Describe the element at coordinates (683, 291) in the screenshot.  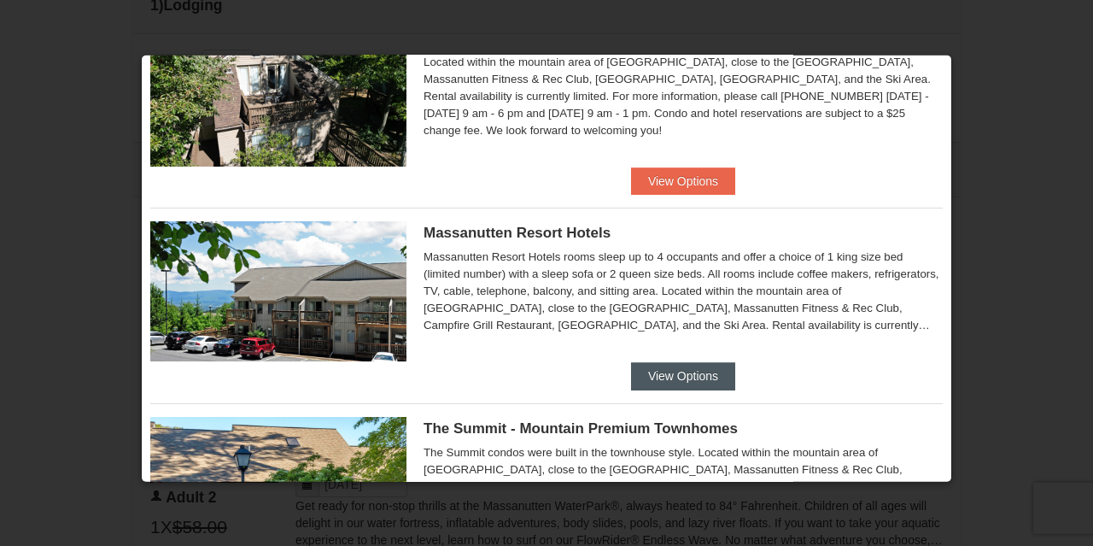
I see `div: Massanutten Resort Hotels rooms sleep up to 4 occupants and offer a choice of 1 king size bed (li...` at that location.